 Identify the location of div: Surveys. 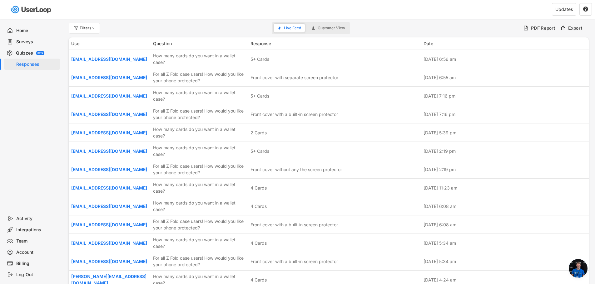
(37, 42).